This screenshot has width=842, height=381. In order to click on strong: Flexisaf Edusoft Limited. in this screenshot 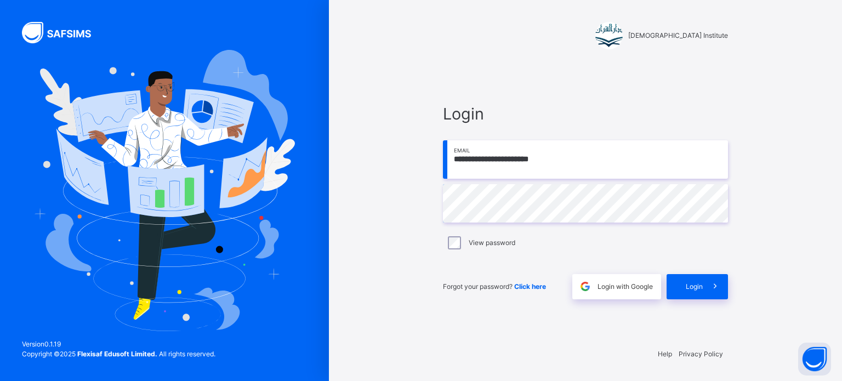, I will do `click(117, 354)`.